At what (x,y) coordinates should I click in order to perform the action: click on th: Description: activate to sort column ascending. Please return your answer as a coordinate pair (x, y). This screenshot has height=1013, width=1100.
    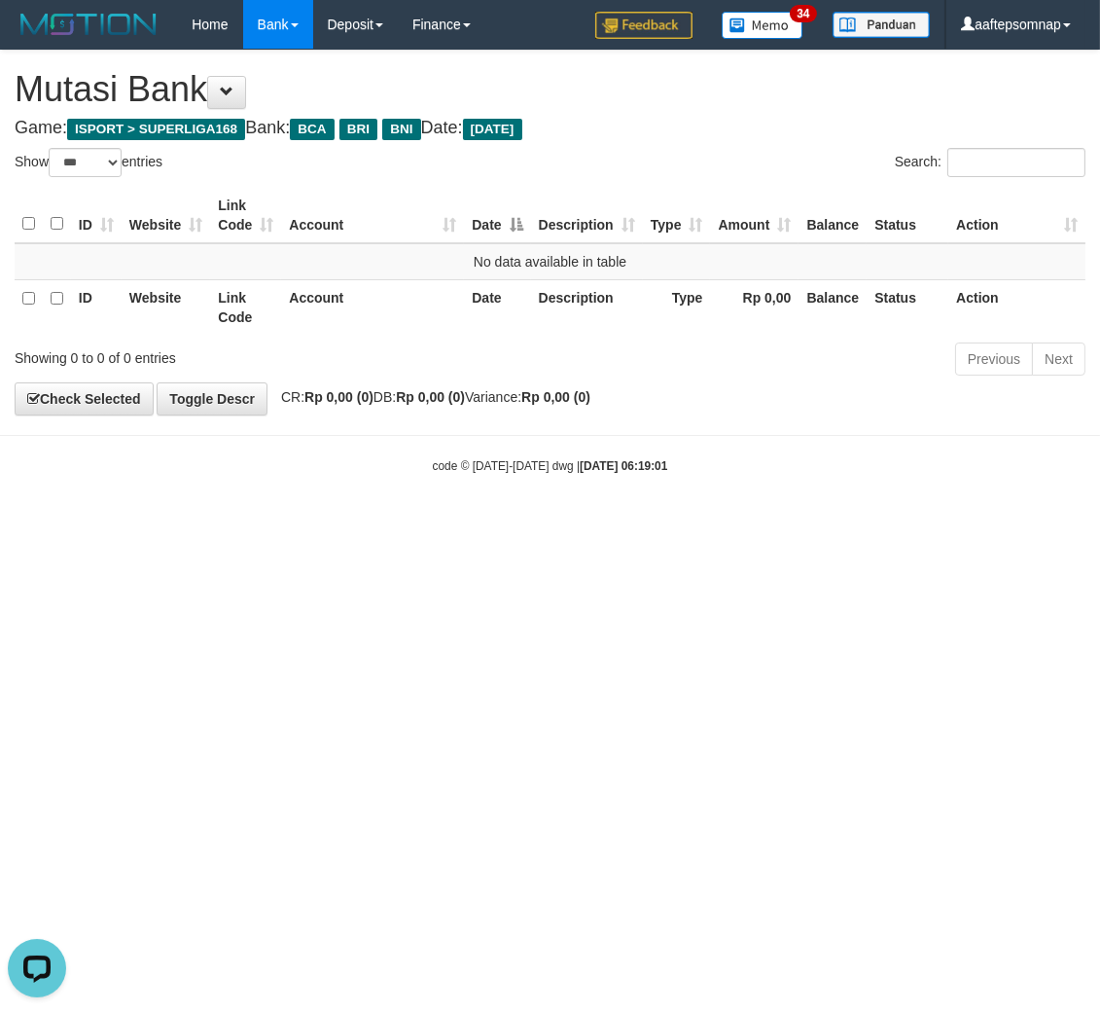
    Looking at the image, I should click on (587, 215).